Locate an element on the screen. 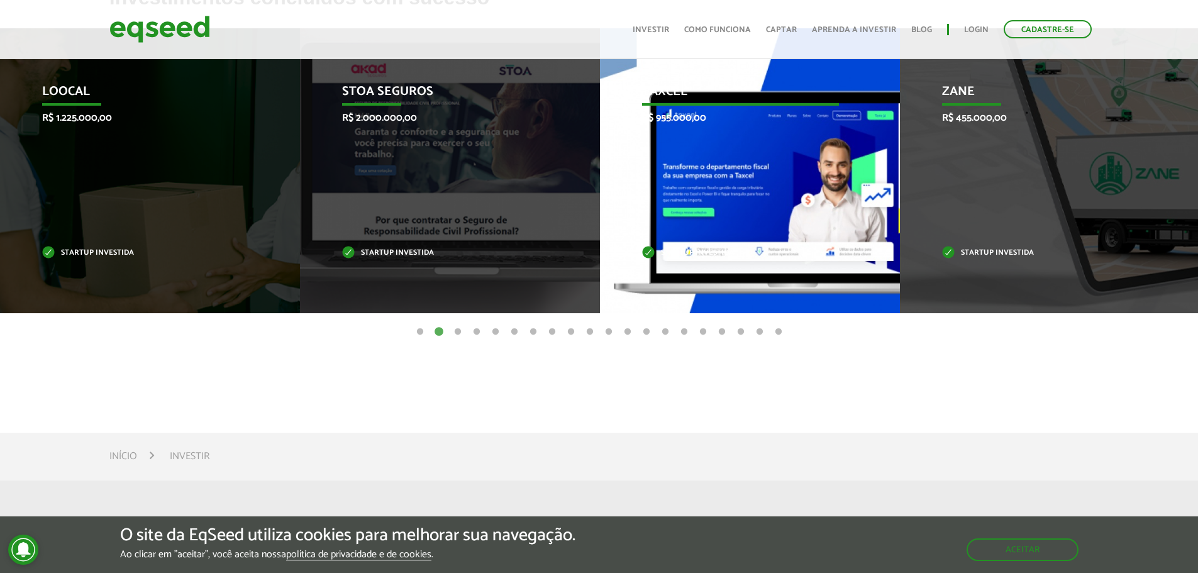  button: 5 of 20 is located at coordinates (496, 332).